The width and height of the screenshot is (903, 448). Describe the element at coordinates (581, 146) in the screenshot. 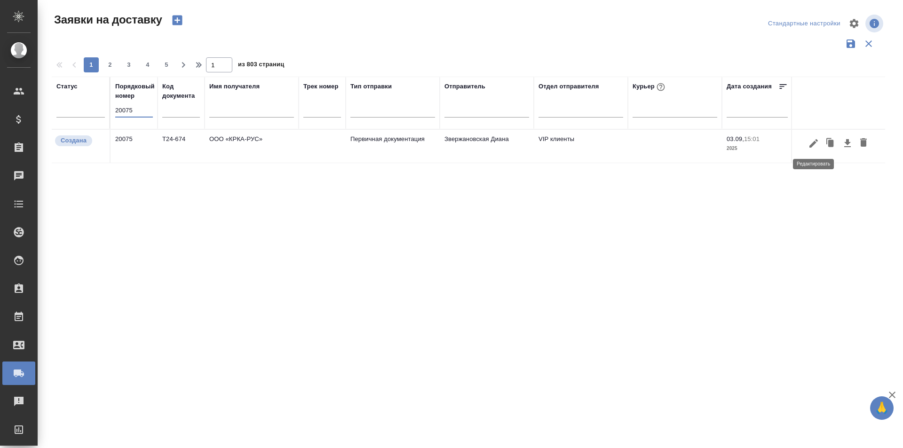

I see `td: VIP клиенты` at that location.